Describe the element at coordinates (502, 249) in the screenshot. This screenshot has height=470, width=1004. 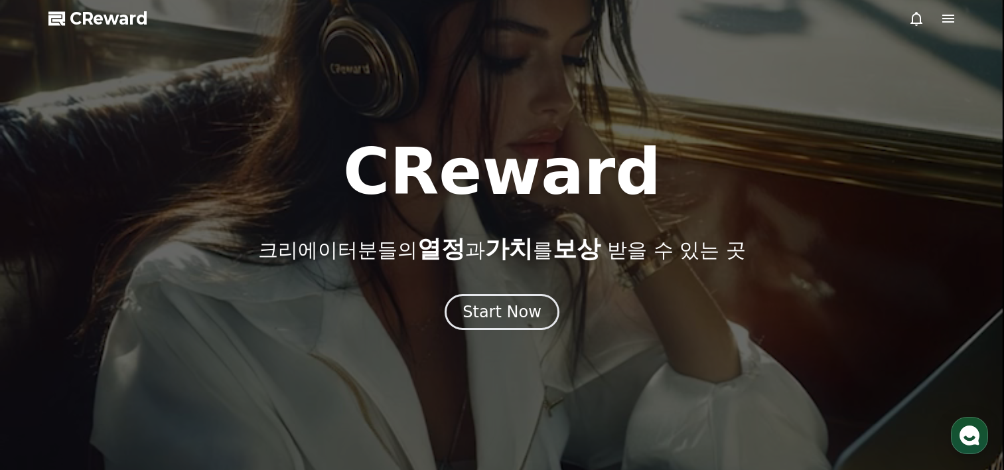
I see `p: 크리에이터분들의 과 를 받을 수 있는 곳` at that location.